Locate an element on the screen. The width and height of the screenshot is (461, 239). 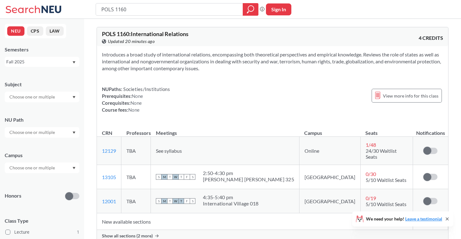
div: Campus is located at coordinates (42, 155).